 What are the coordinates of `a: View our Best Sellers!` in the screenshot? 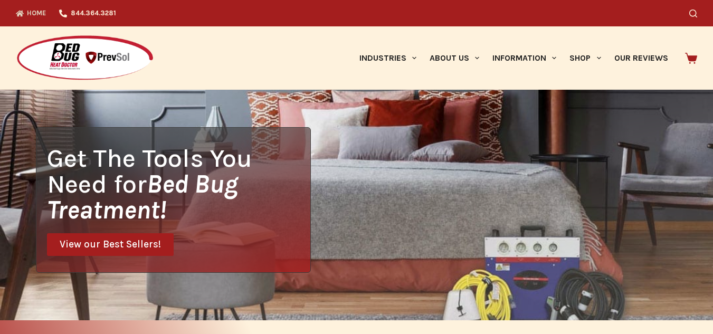 It's located at (110, 244).